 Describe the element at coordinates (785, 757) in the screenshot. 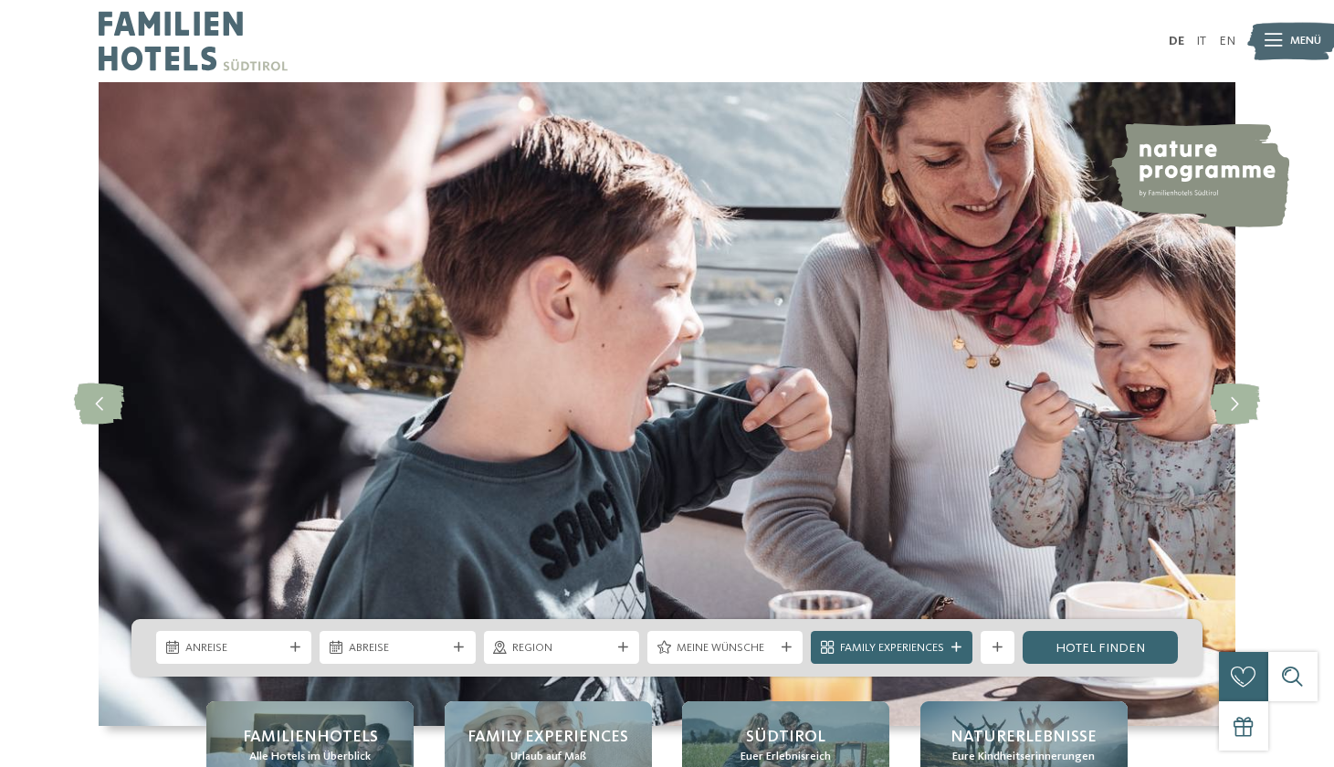

I see `span: Euer Erlebnisreich` at that location.